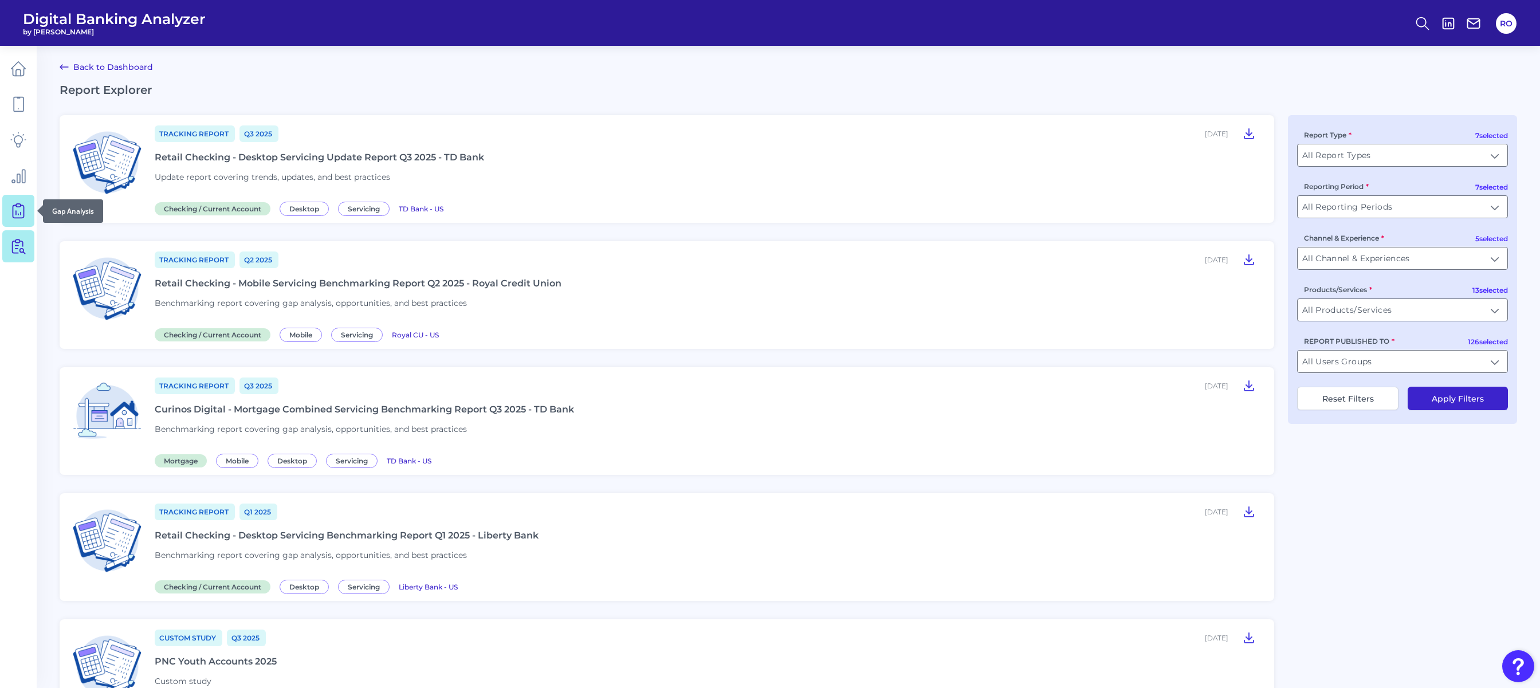 Image resolution: width=1540 pixels, height=688 pixels. What do you see at coordinates (183, 681) in the screenshot?
I see `span: Custom study` at bounding box center [183, 681].